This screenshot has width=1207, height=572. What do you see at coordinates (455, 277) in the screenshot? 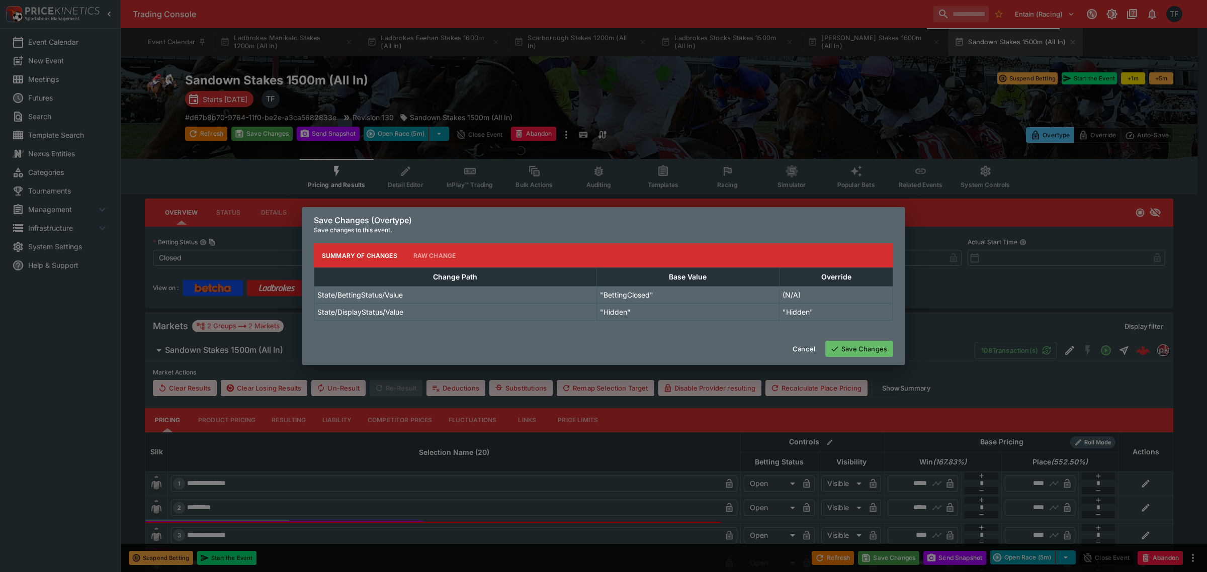
I see `th: Change Path` at bounding box center [455, 277].